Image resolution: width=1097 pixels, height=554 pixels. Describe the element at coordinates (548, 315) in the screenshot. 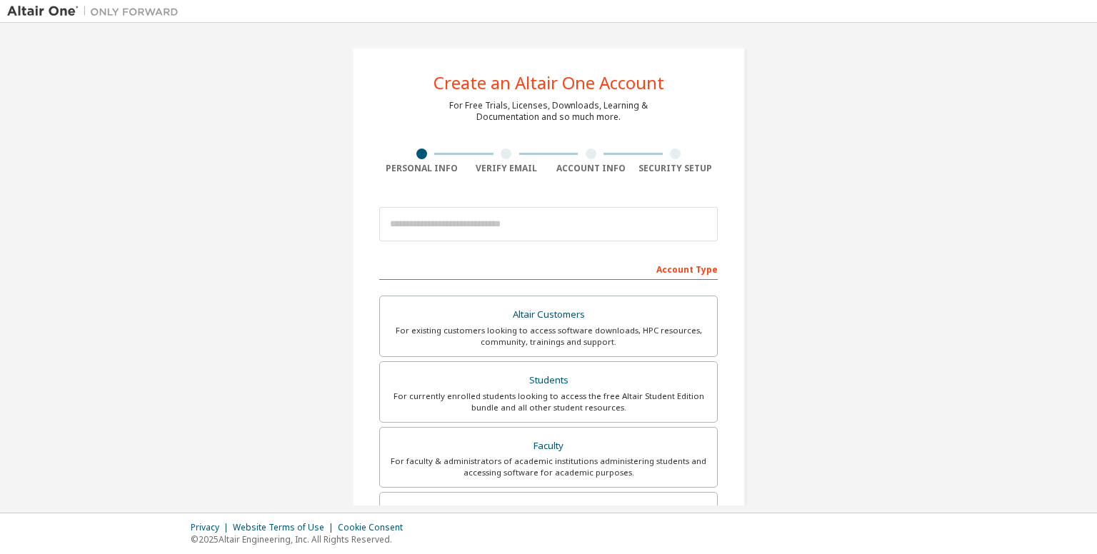

I see `div: Altair Customers` at that location.